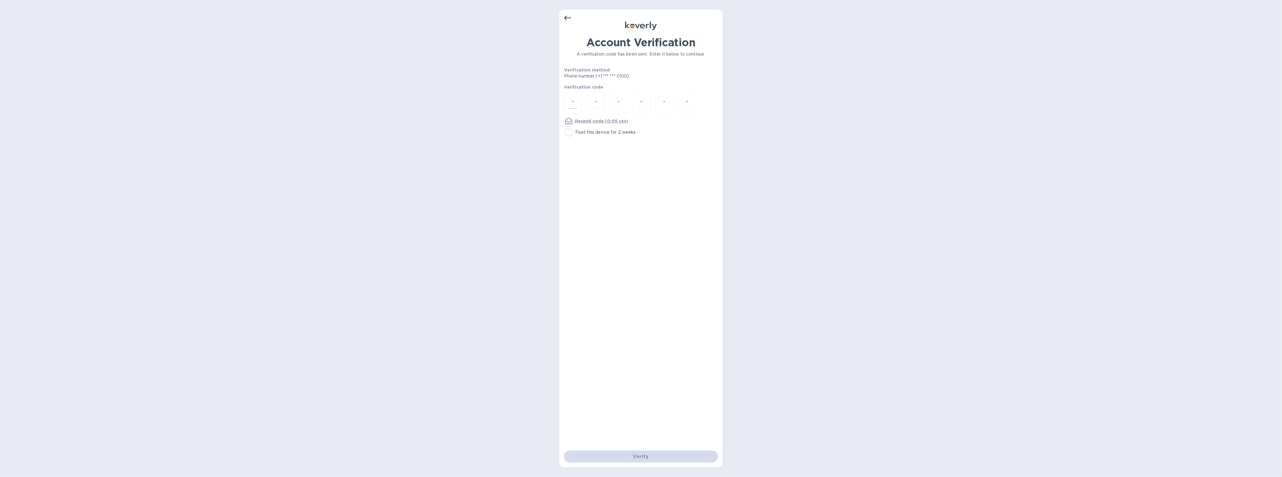 The image size is (1282, 477). Describe the element at coordinates (605, 132) in the screenshot. I see `p: Trust this device for 2 weeks` at that location.